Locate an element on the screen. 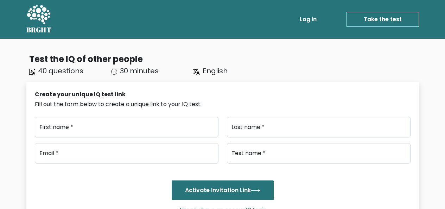 The image size is (445, 209). div: Fill out the form below to create a unique link to your IQ test. is located at coordinates (223, 104).